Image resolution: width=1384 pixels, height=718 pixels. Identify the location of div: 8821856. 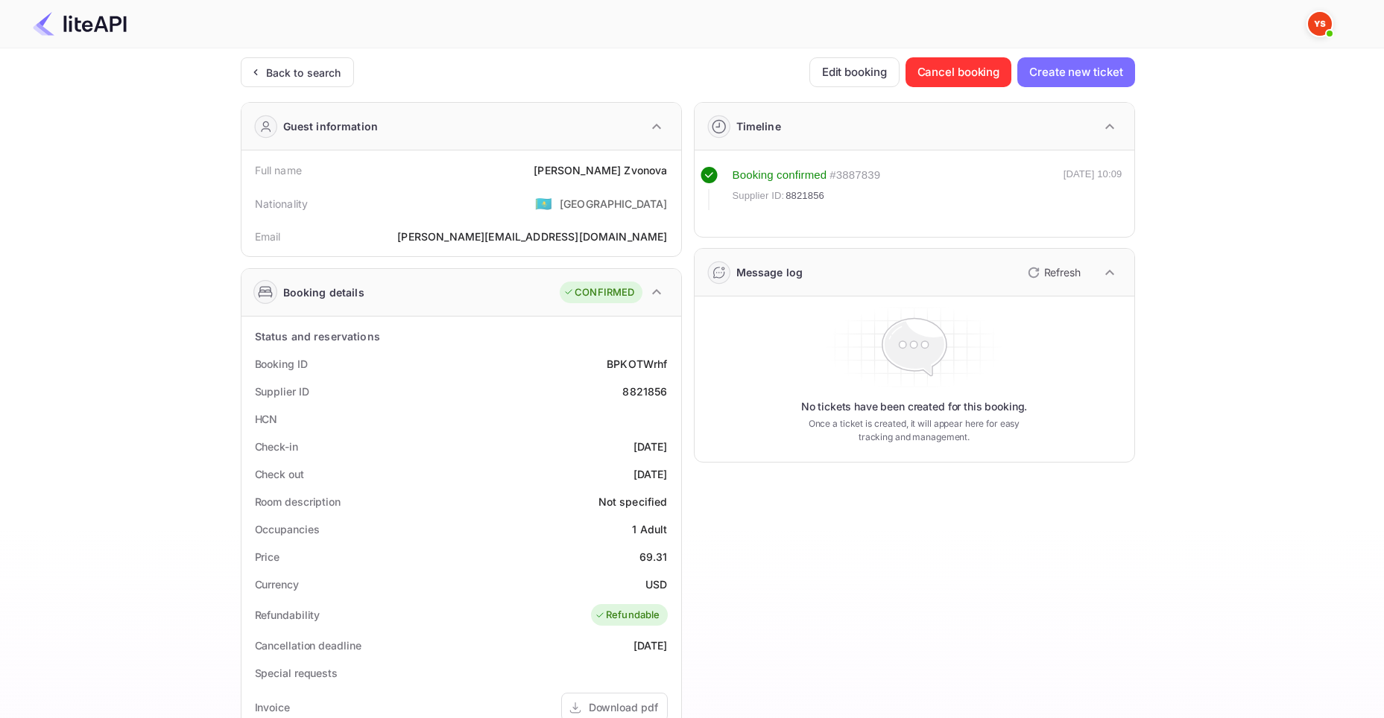
(645, 391).